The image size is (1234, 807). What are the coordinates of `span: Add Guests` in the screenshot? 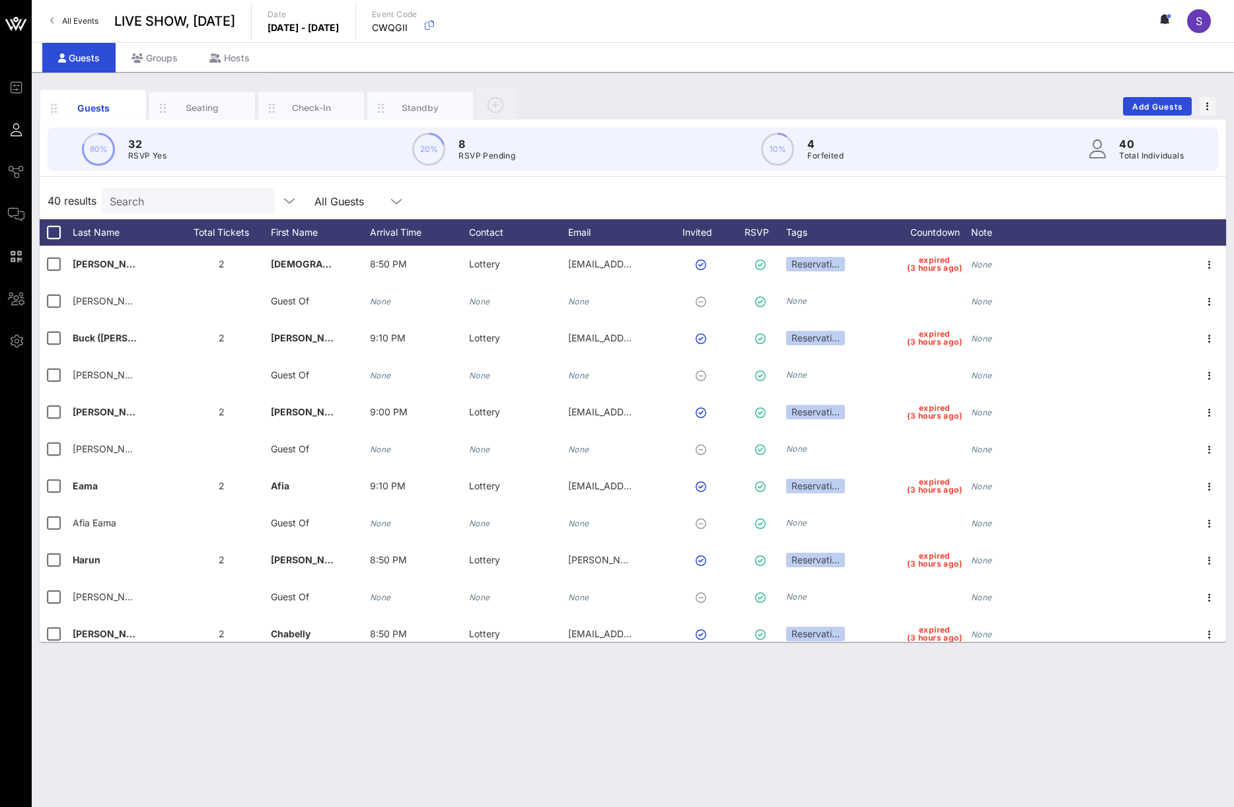 It's located at (1157, 106).